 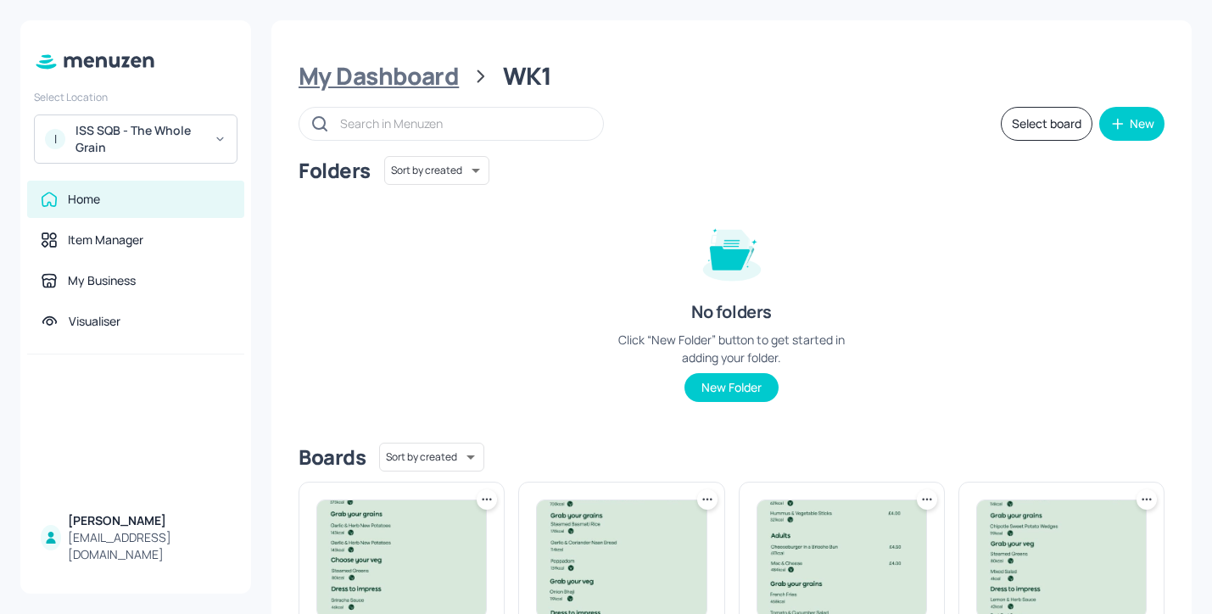 What do you see at coordinates (378, 76) in the screenshot?
I see `div: My Dashboard` at bounding box center [378, 76].